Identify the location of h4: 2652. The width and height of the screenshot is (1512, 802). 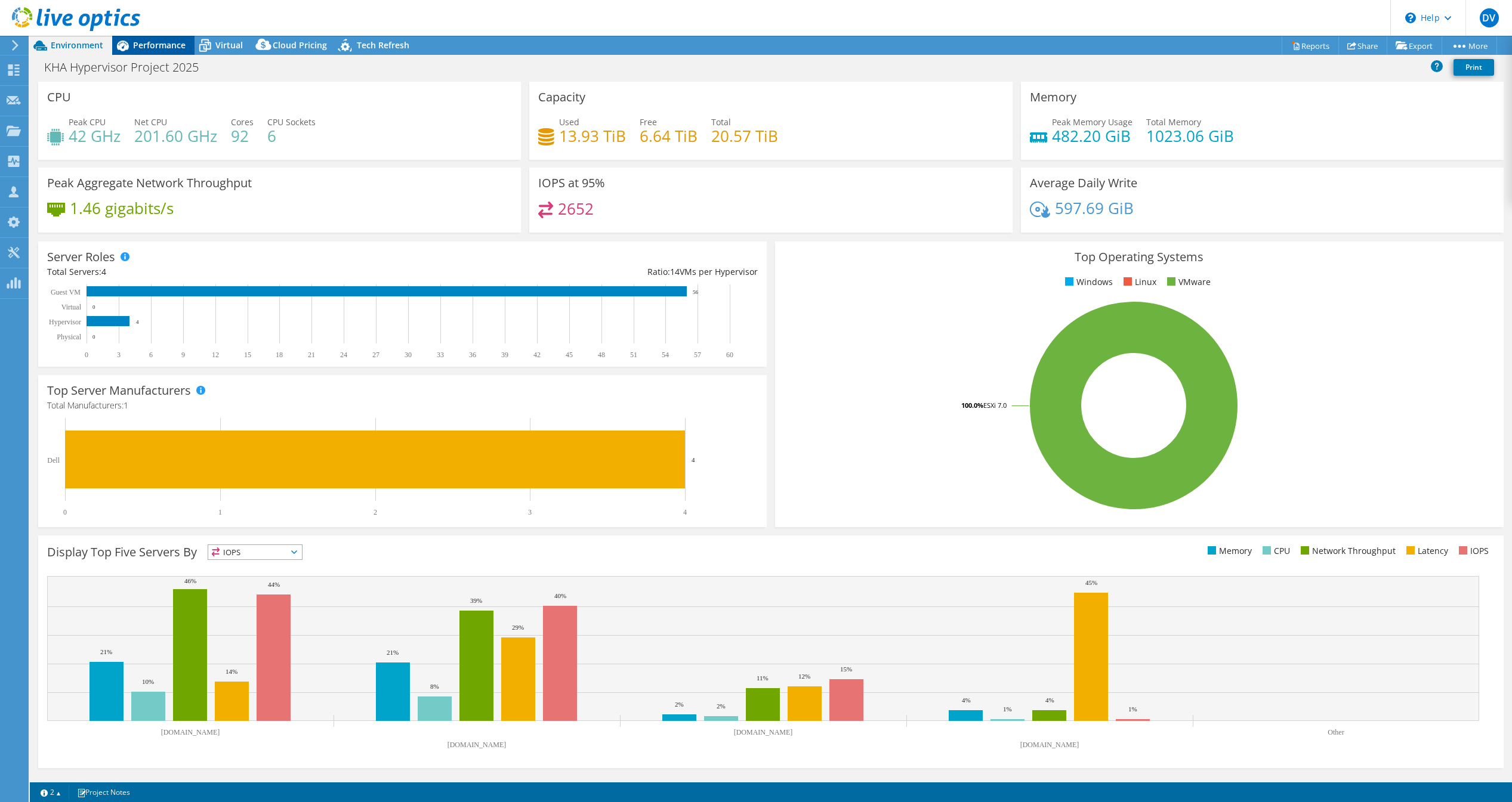
(575, 209).